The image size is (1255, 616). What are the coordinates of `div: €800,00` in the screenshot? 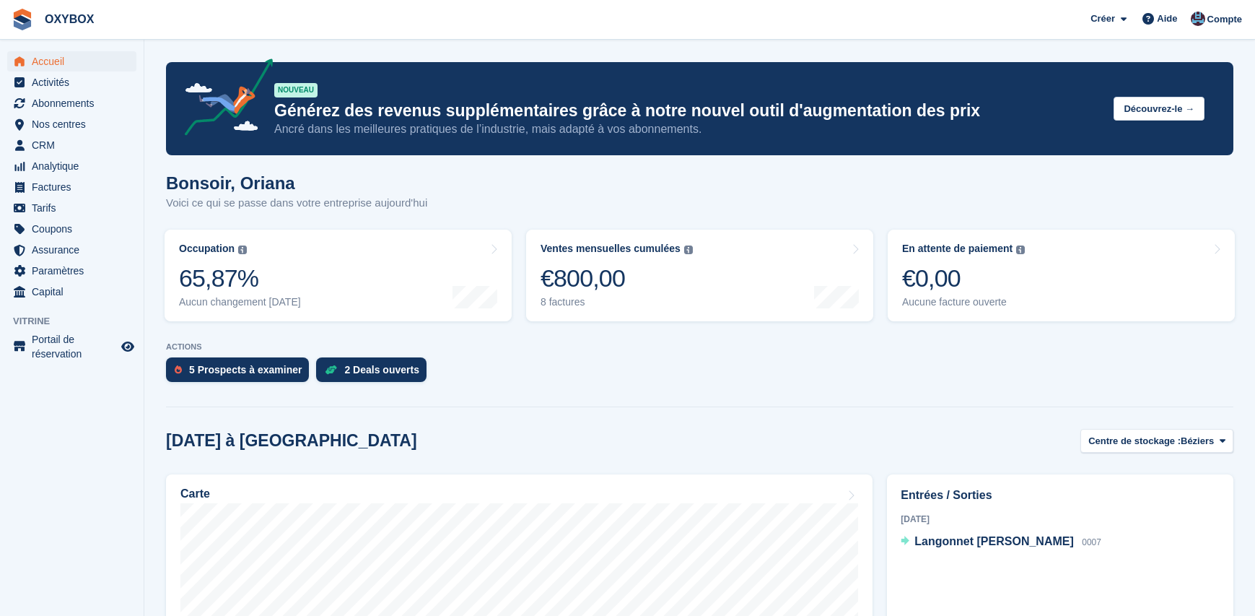 It's located at (616, 278).